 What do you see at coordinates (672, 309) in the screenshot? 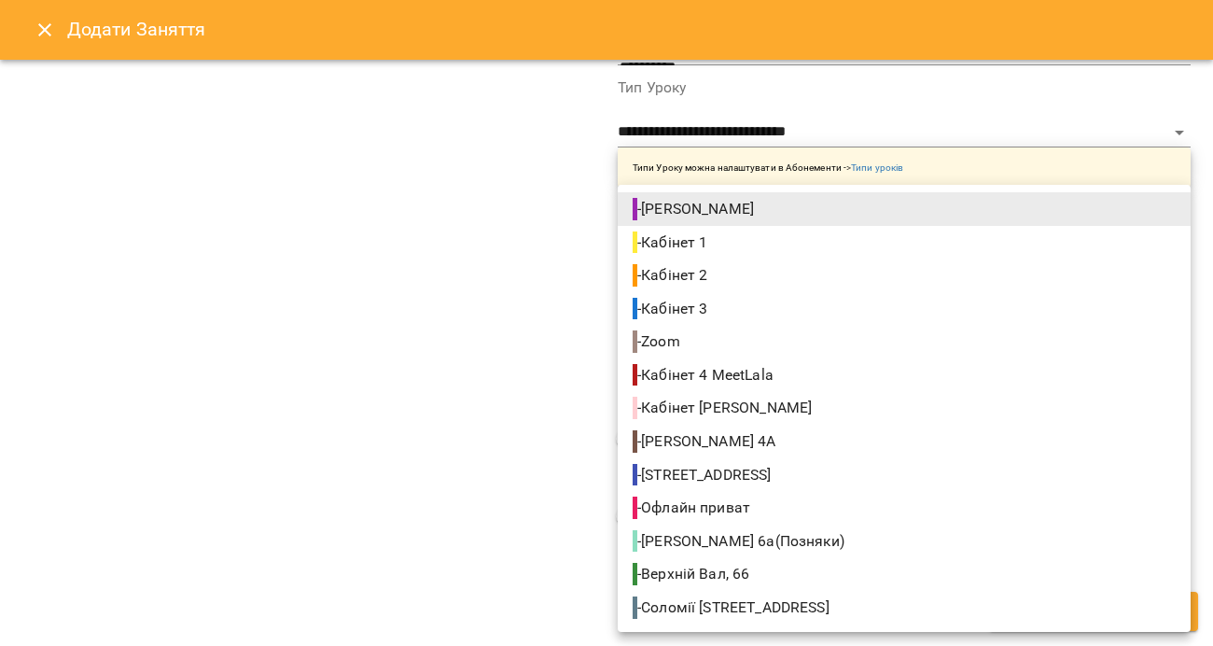
I see `span: - Кабінет 3` at bounding box center [672, 309].